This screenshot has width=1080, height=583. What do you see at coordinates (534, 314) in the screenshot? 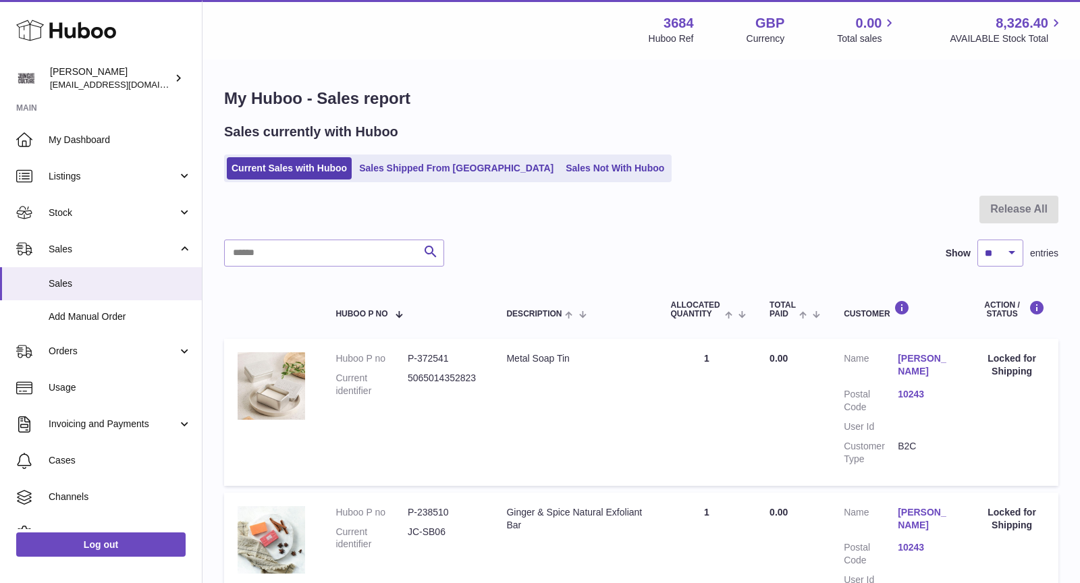
I see `span: Description` at bounding box center [534, 314].